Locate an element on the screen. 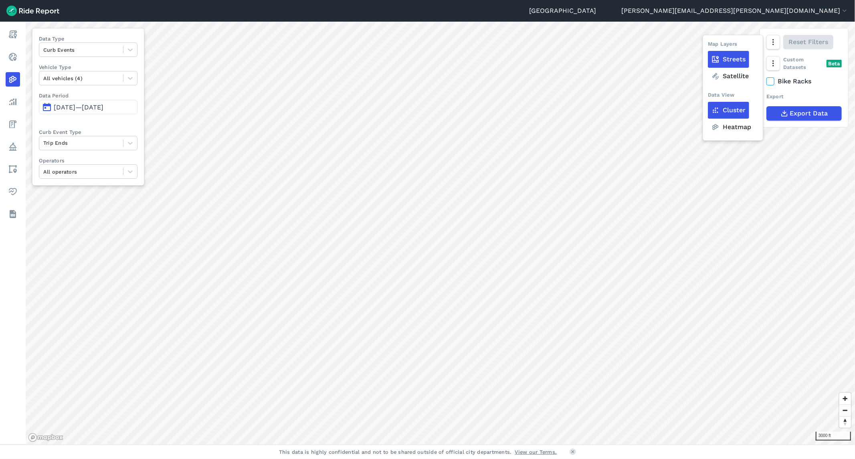 The width and height of the screenshot is (855, 459). button: Reset bearing to north is located at coordinates (845, 422).